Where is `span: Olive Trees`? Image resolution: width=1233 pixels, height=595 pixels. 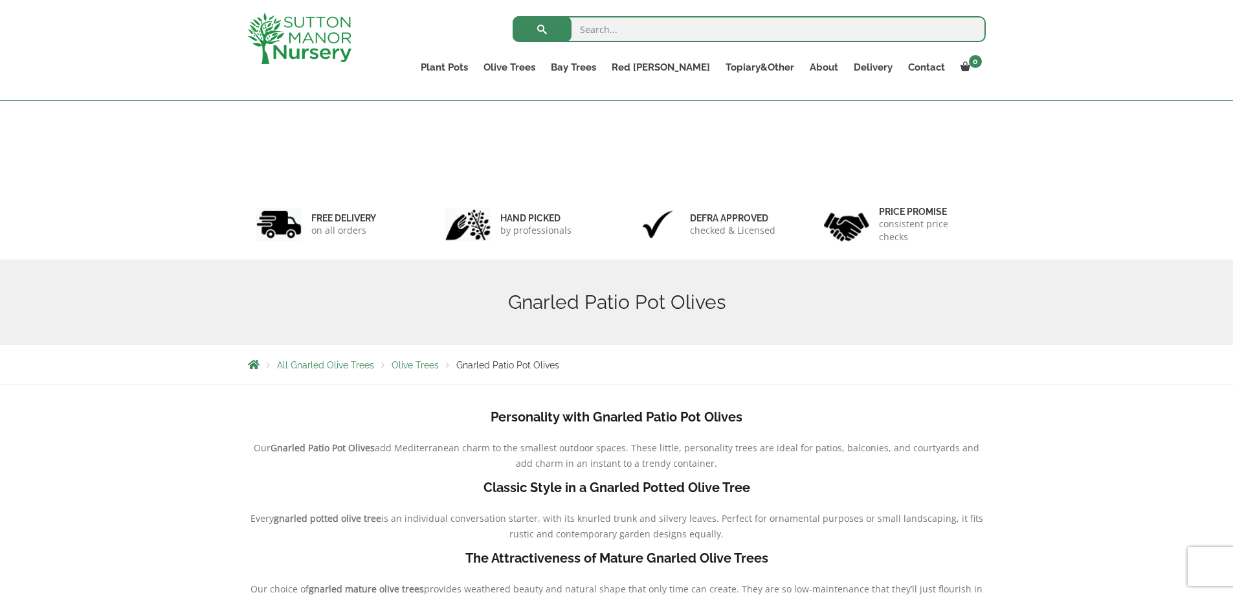
span: Olive Trees is located at coordinates (415, 365).